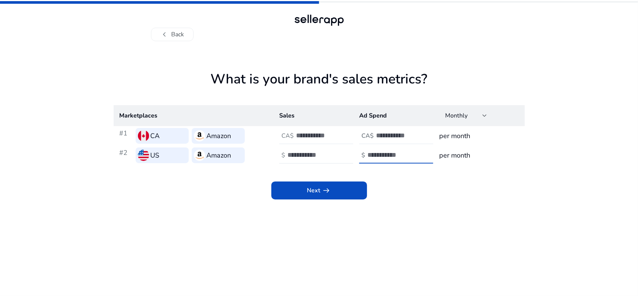  Describe the element at coordinates (155, 155) in the screenshot. I see `h3: US` at that location.